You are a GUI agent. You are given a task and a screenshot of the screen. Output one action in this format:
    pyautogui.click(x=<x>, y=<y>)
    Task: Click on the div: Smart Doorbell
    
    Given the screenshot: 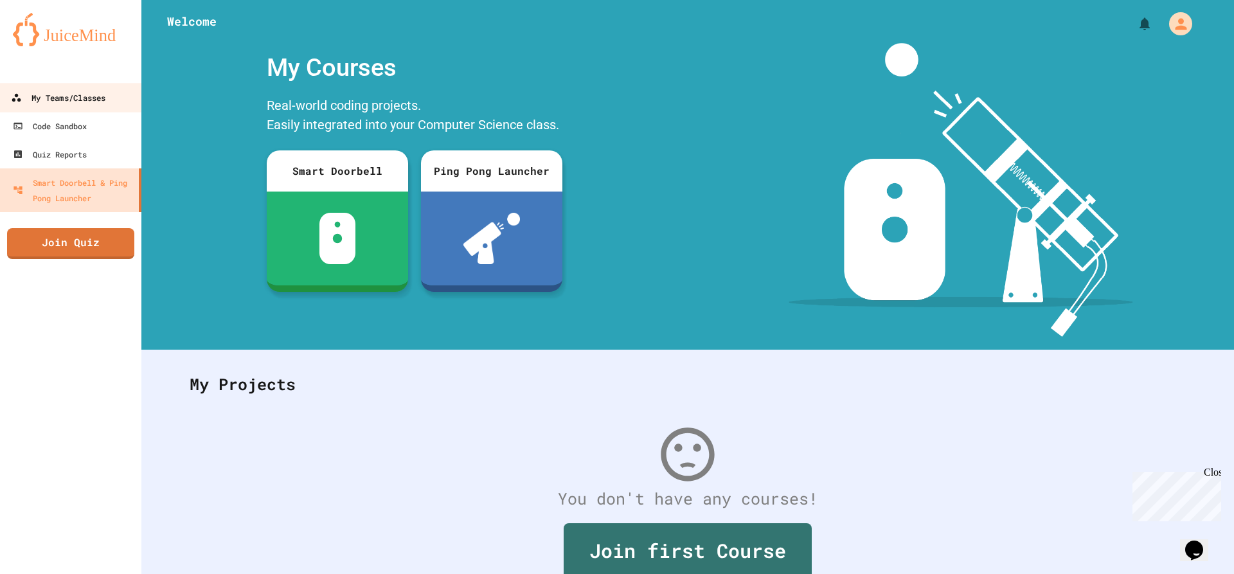 What is the action you would take?
    pyautogui.click(x=337, y=171)
    